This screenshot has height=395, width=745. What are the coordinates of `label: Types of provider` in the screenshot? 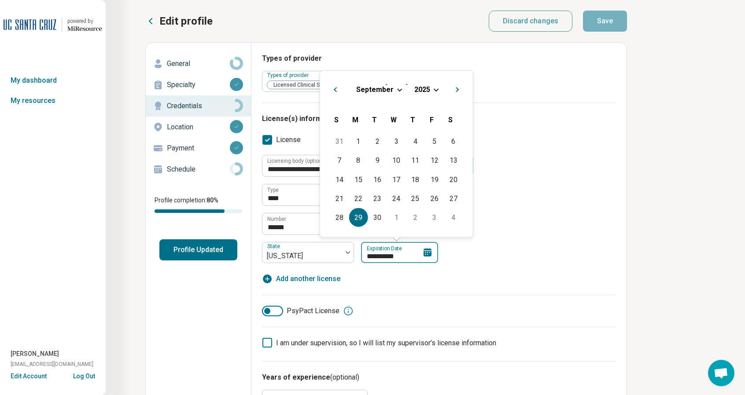 It's located at (289, 75).